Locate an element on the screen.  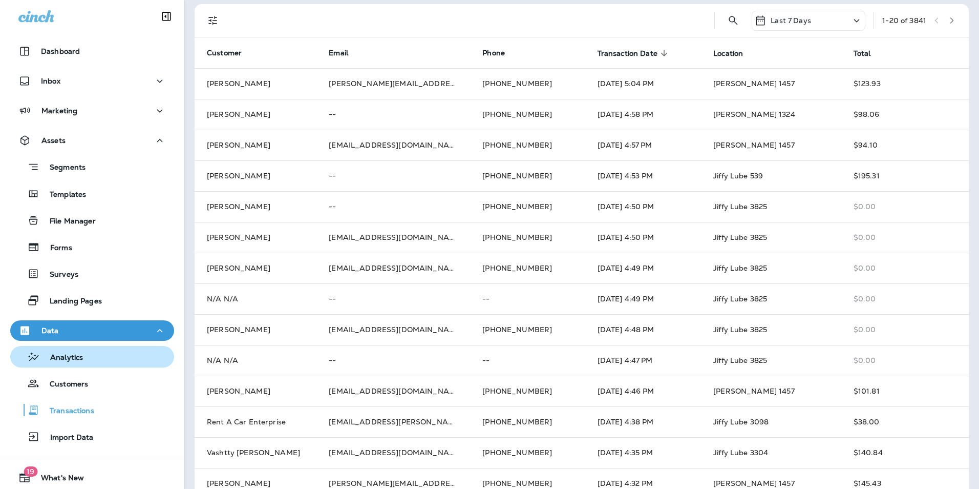
p: Inbox is located at coordinates (51, 81).